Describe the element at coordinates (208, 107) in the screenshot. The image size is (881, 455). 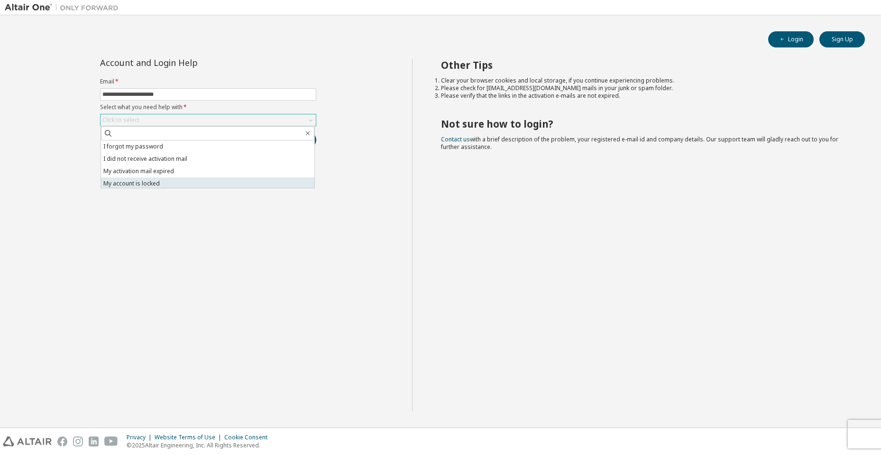
I see `label: Select what you need help with` at that location.